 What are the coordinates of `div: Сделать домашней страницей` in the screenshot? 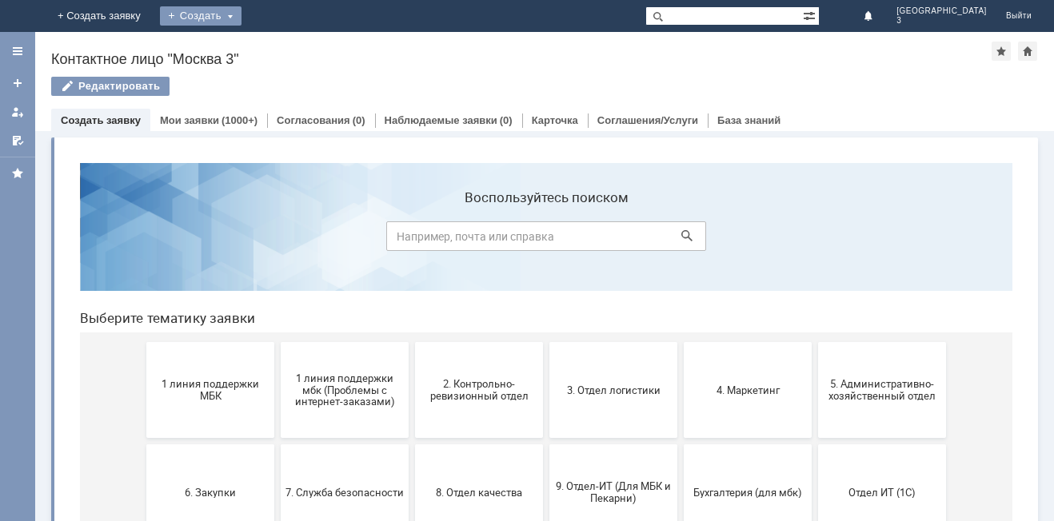 It's located at (1027, 51).